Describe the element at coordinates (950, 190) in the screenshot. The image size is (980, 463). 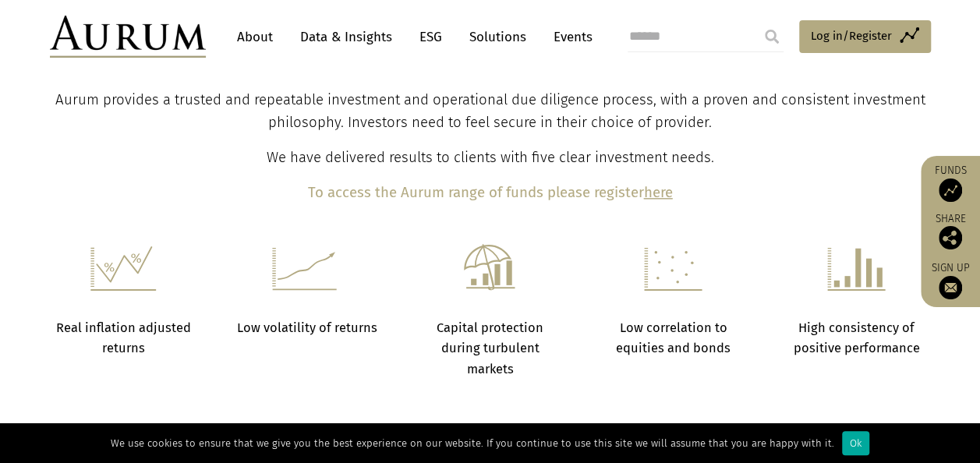
I see `img: Access Funds` at that location.